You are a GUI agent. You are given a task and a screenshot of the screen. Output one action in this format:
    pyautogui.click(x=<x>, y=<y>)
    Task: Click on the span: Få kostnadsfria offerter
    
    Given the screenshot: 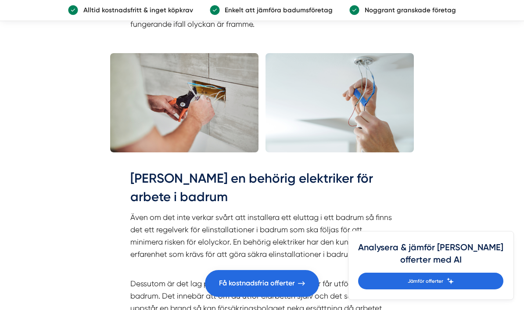 What is the action you would take?
    pyautogui.click(x=257, y=283)
    